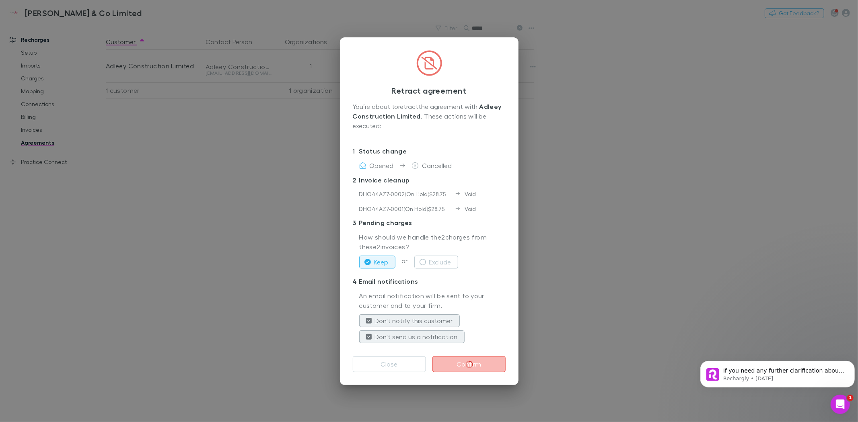 This screenshot has width=858, height=422. Describe the element at coordinates (429, 63) in the screenshot. I see `img: CircledFileSlash.svg` at that location.